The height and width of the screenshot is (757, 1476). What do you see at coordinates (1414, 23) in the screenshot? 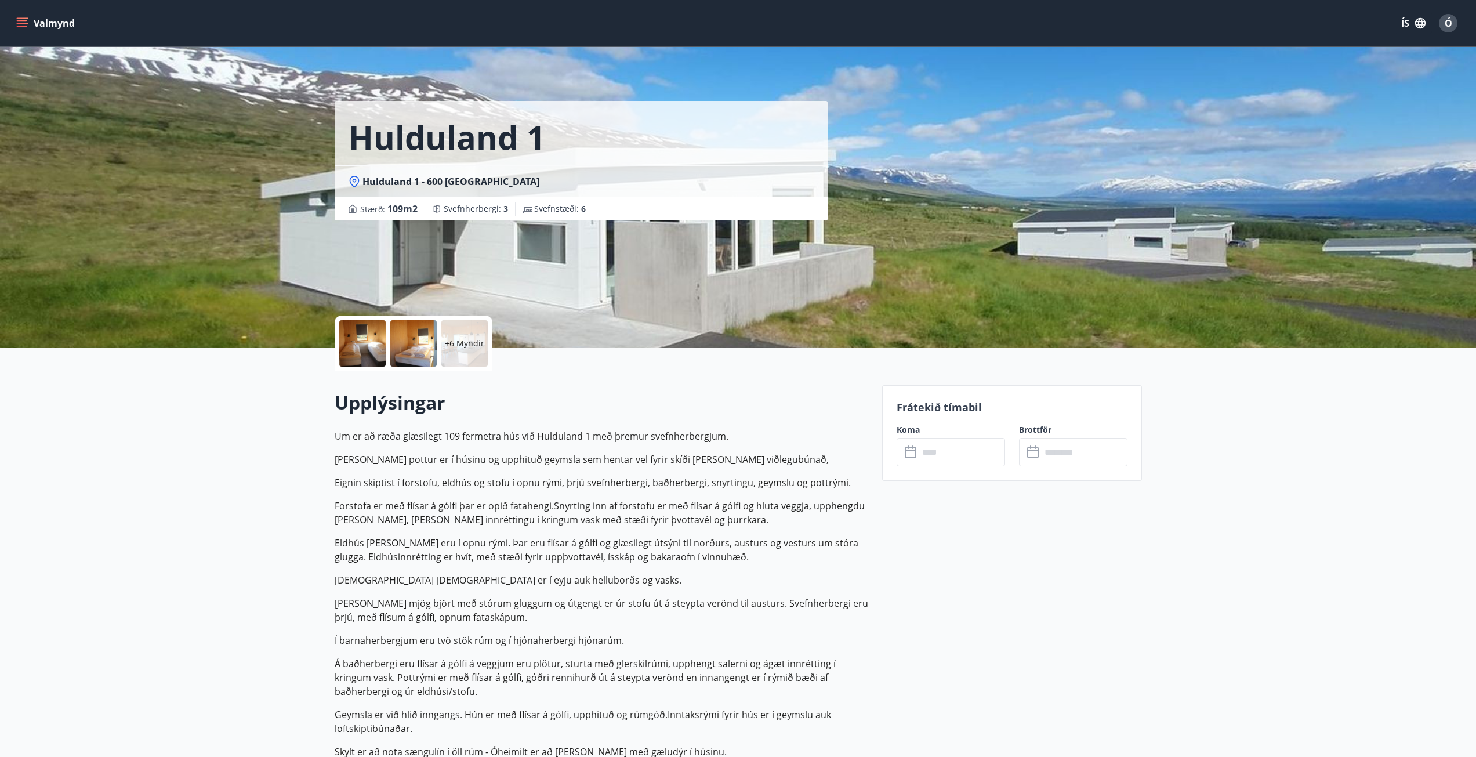
I see `button: ÍS` at bounding box center [1414, 23].